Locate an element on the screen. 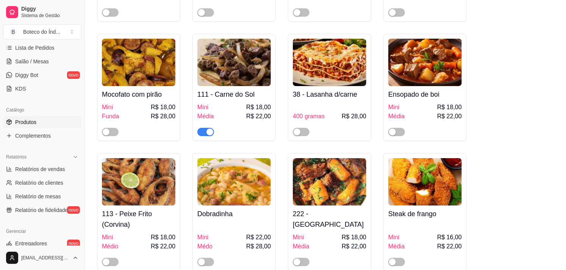 The height and width of the screenshot is (270, 566). span: Produtos is located at coordinates (26, 122).